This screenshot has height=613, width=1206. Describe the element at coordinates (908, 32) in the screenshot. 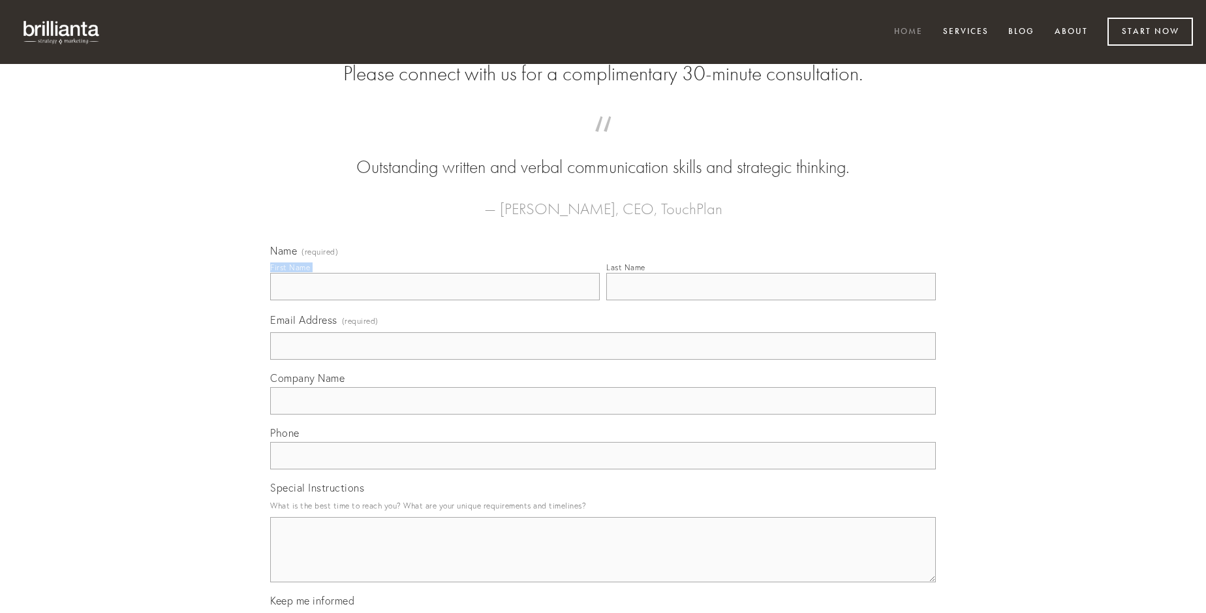

I see `a: Home` at that location.